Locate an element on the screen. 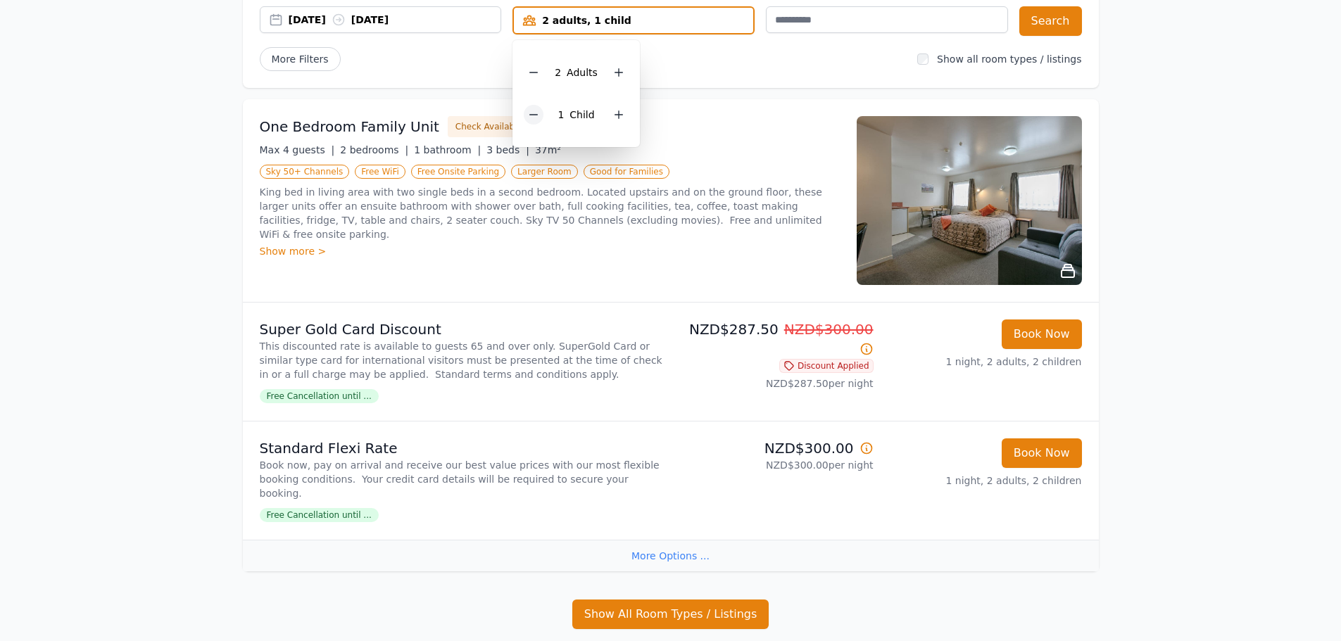 The image size is (1341, 641). span: Discount Applied is located at coordinates (827, 366).